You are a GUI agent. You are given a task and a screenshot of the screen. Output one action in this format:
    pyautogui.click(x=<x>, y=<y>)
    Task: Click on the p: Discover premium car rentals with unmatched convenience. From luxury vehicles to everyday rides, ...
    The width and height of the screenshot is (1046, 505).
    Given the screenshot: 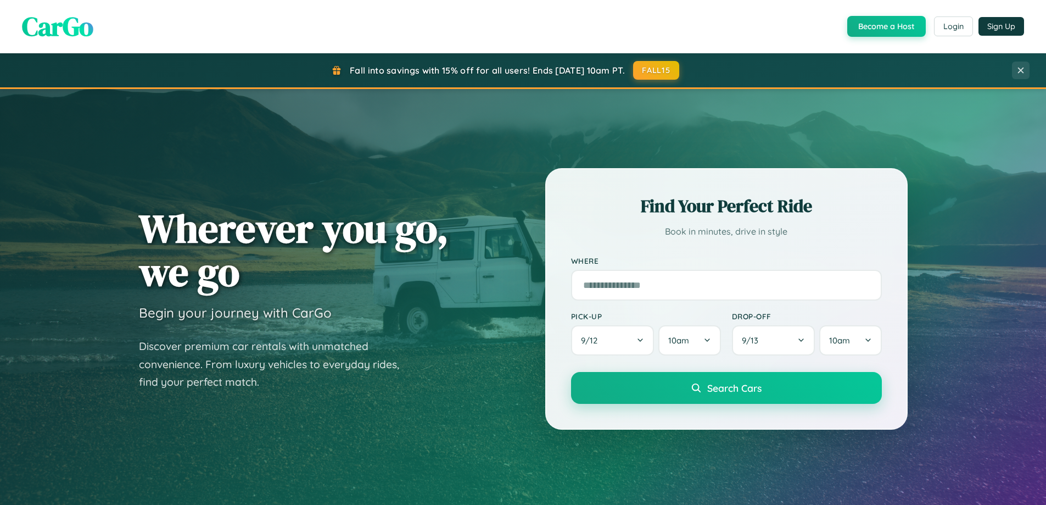 What is the action you would take?
    pyautogui.click(x=276, y=364)
    